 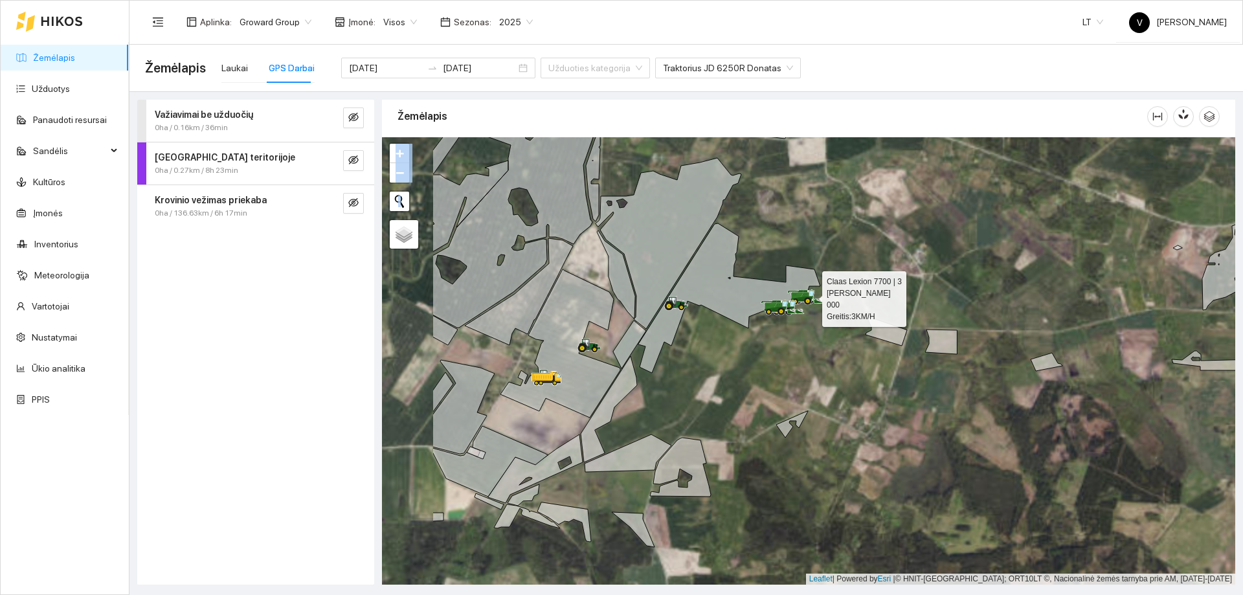 I want to click on span: 0ha / 0.27km / 8h 23min, so click(x=196, y=170).